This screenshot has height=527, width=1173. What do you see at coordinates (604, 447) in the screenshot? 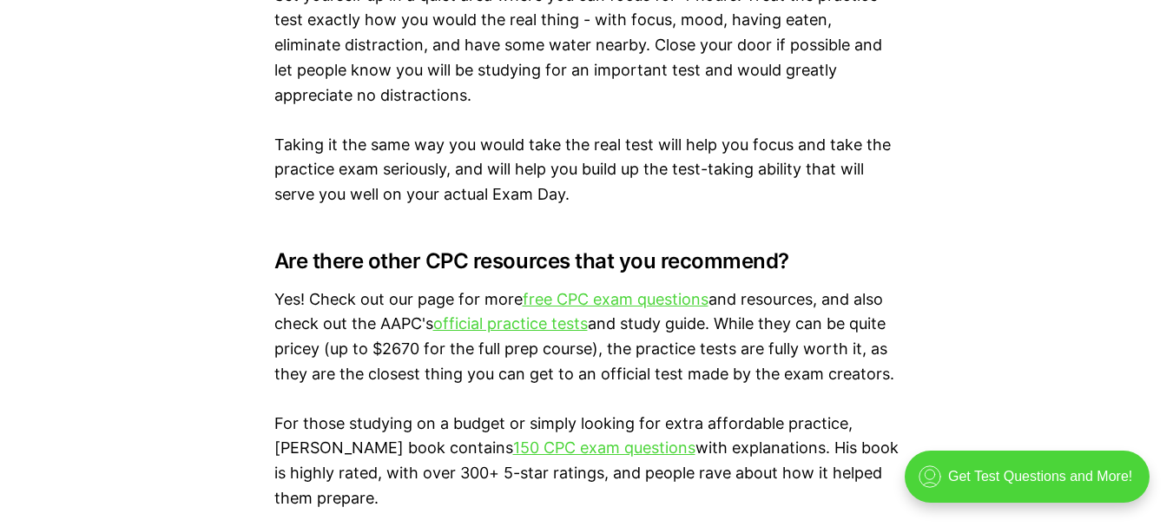
I see `a: 150 CPC exam questions` at bounding box center [604, 447].